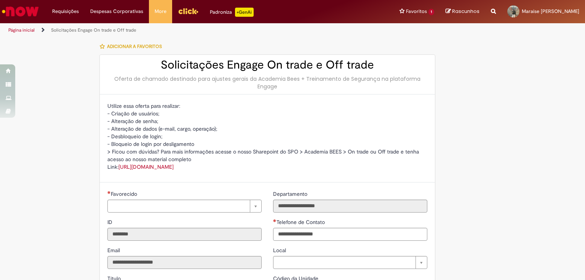  I want to click on img: click_logo_yellow_360x200.png, so click(188, 11).